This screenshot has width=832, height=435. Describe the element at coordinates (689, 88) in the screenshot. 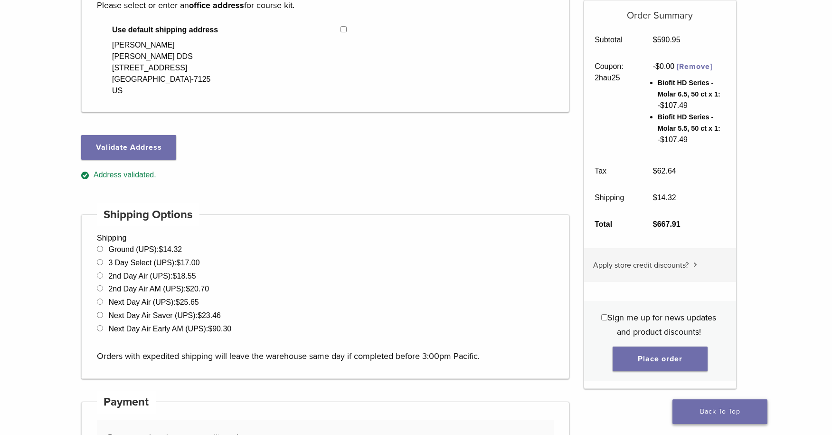

I see `span: Biofit HD Series - Molar 6.5, 50 ct x 1:` at that location.